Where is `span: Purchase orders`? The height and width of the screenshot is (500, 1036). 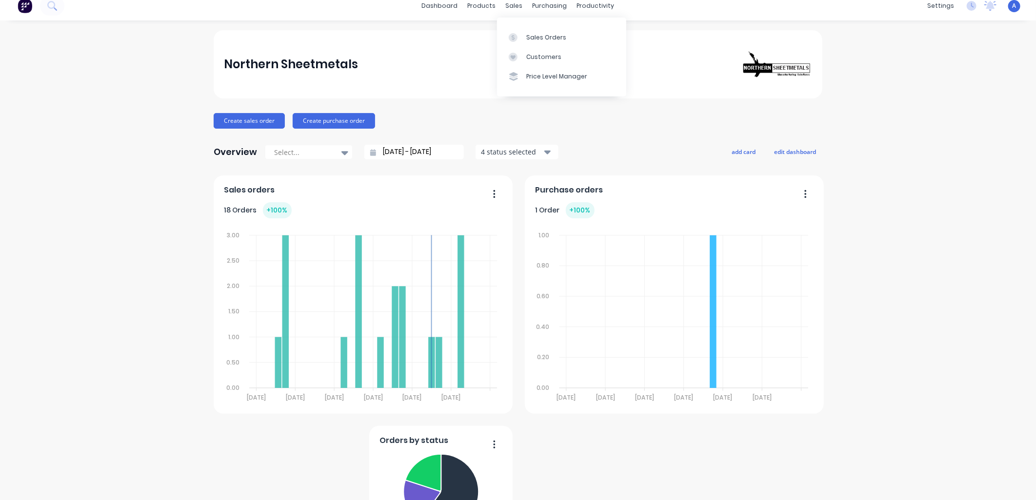
span: Purchase orders is located at coordinates (569, 190).